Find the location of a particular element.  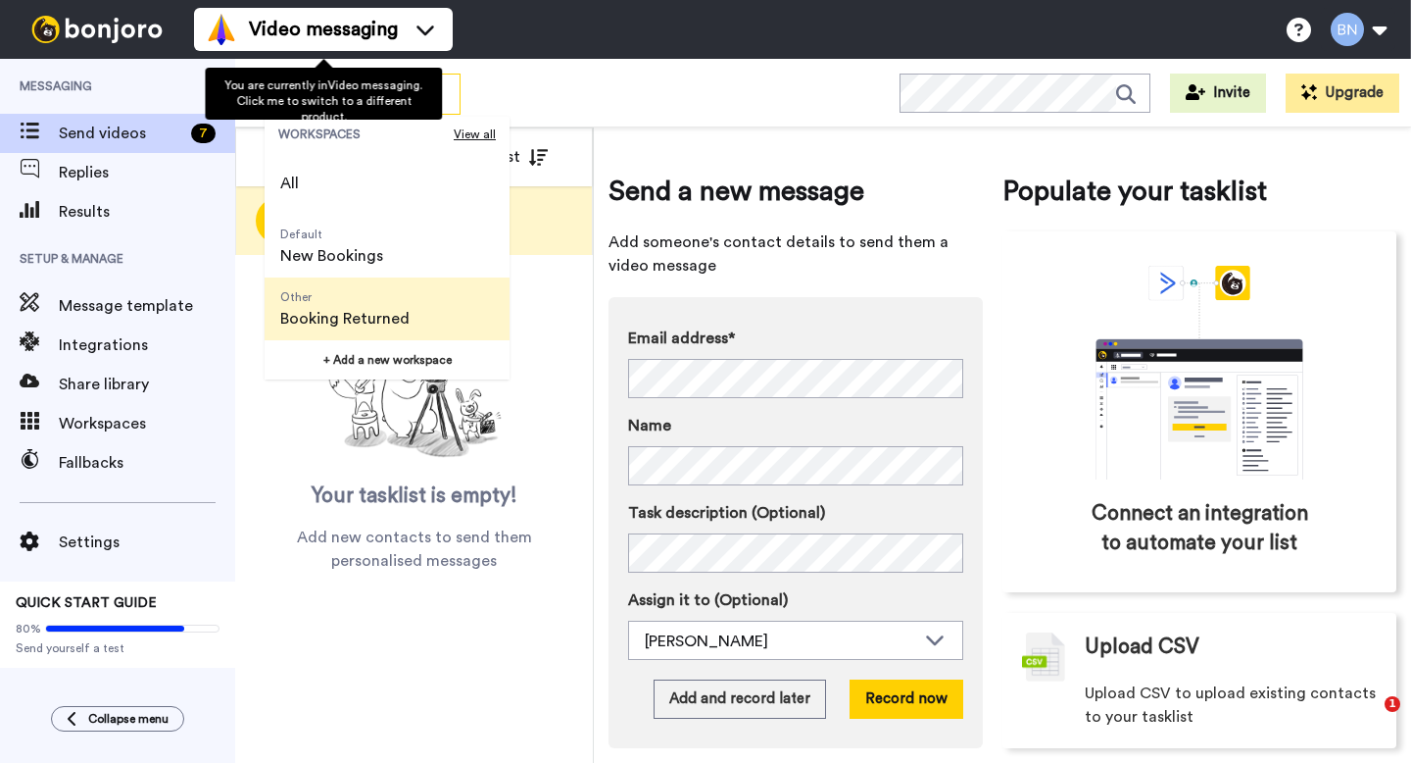

span: New Bookings is located at coordinates (331, 256).